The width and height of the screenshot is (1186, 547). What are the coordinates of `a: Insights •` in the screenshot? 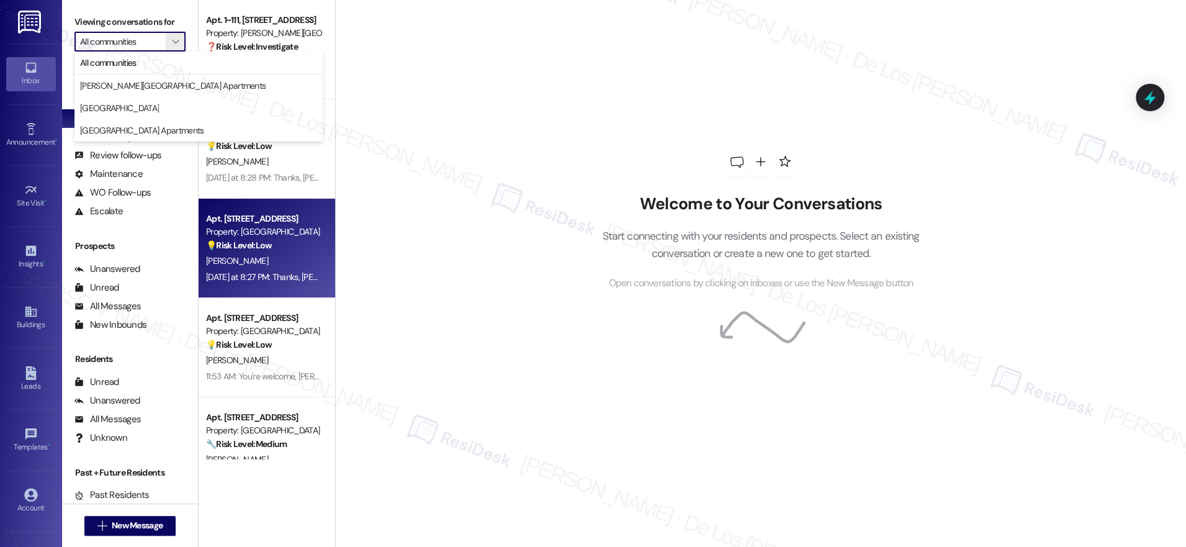 It's located at (31, 257).